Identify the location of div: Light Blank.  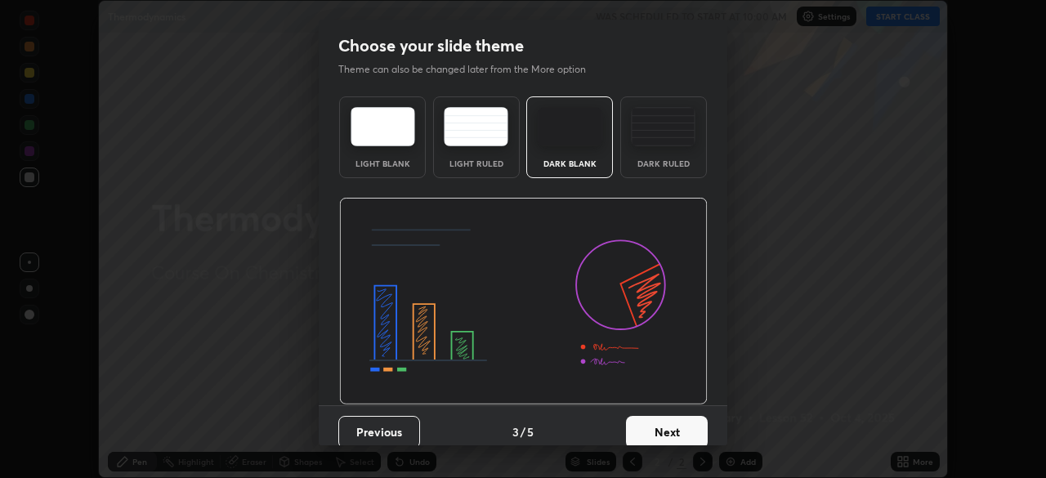
(382, 163).